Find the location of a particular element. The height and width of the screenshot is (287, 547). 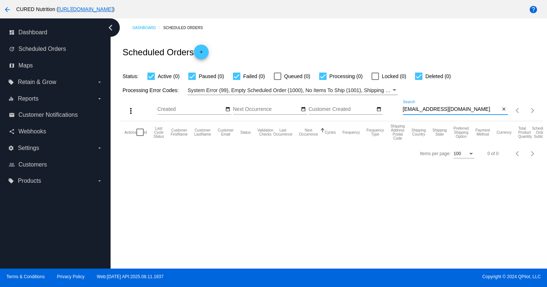

span: Webhooks is located at coordinates (32, 132).